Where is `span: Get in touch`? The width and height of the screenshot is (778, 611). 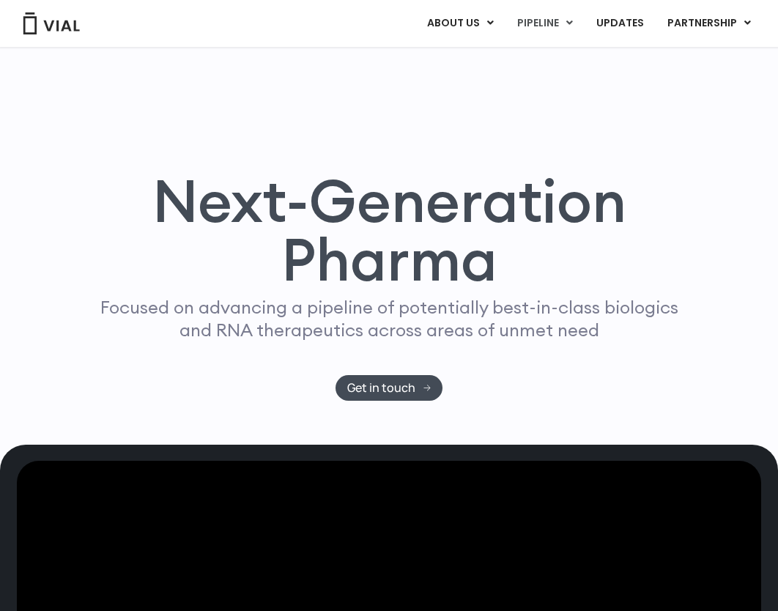
span: Get in touch is located at coordinates (381, 388).